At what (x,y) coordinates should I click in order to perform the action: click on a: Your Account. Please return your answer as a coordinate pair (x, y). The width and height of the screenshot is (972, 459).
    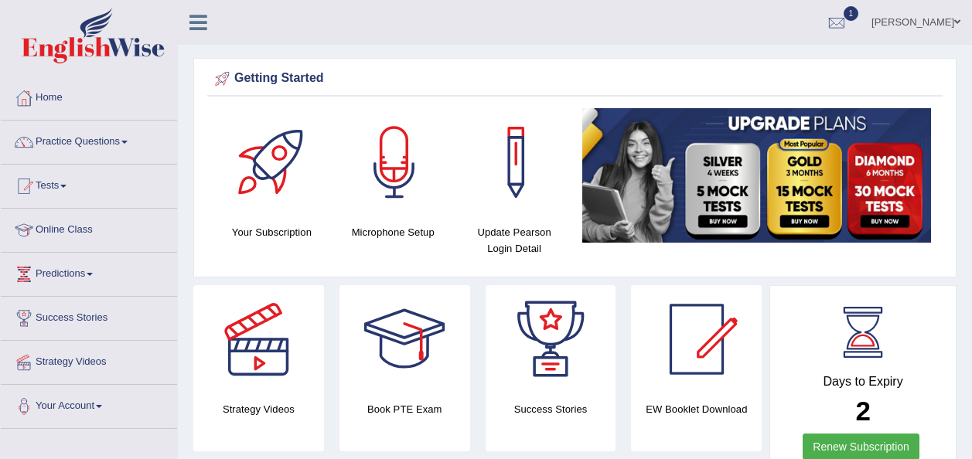
    Looking at the image, I should click on (89, 404).